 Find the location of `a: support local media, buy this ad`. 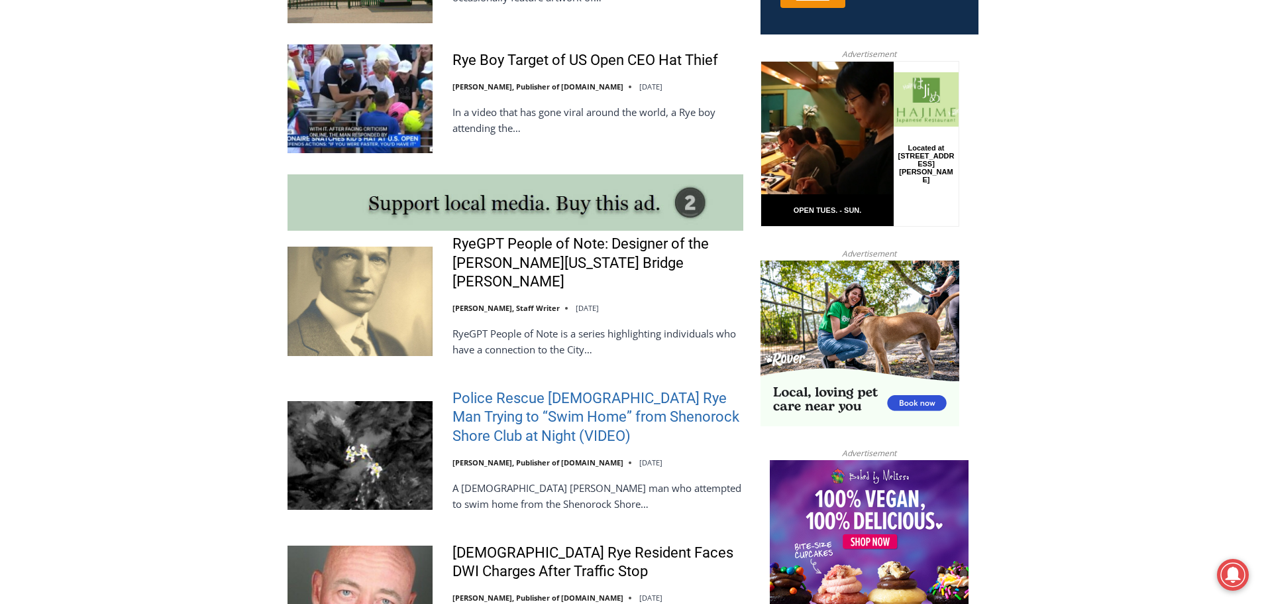

a: support local media, buy this ad is located at coordinates (515, 202).